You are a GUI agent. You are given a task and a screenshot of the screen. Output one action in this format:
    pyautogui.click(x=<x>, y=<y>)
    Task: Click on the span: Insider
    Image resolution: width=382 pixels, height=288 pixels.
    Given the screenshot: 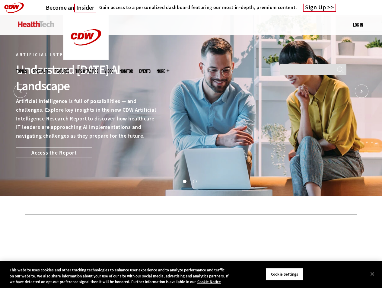 What is the action you would take?
    pyautogui.click(x=85, y=8)
    